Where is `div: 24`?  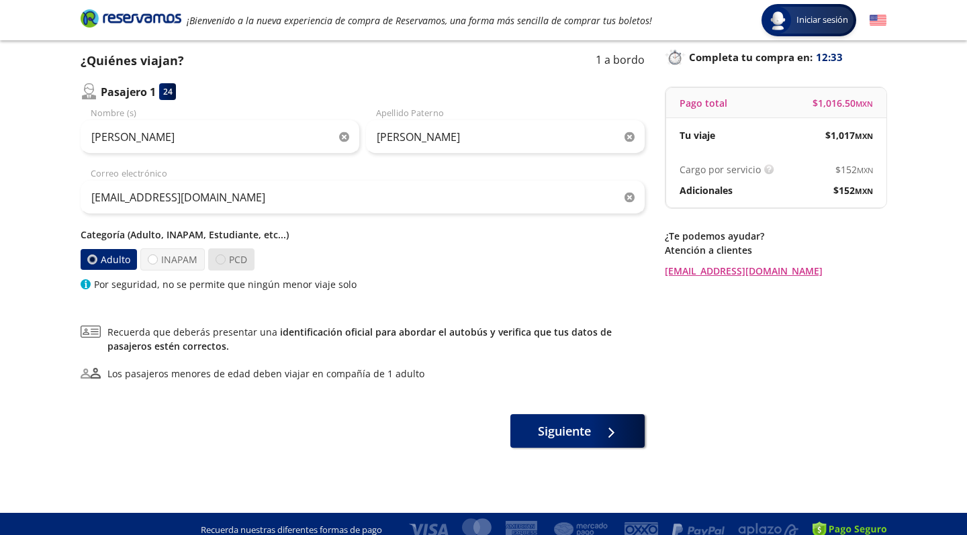
div: 24 is located at coordinates (167, 91).